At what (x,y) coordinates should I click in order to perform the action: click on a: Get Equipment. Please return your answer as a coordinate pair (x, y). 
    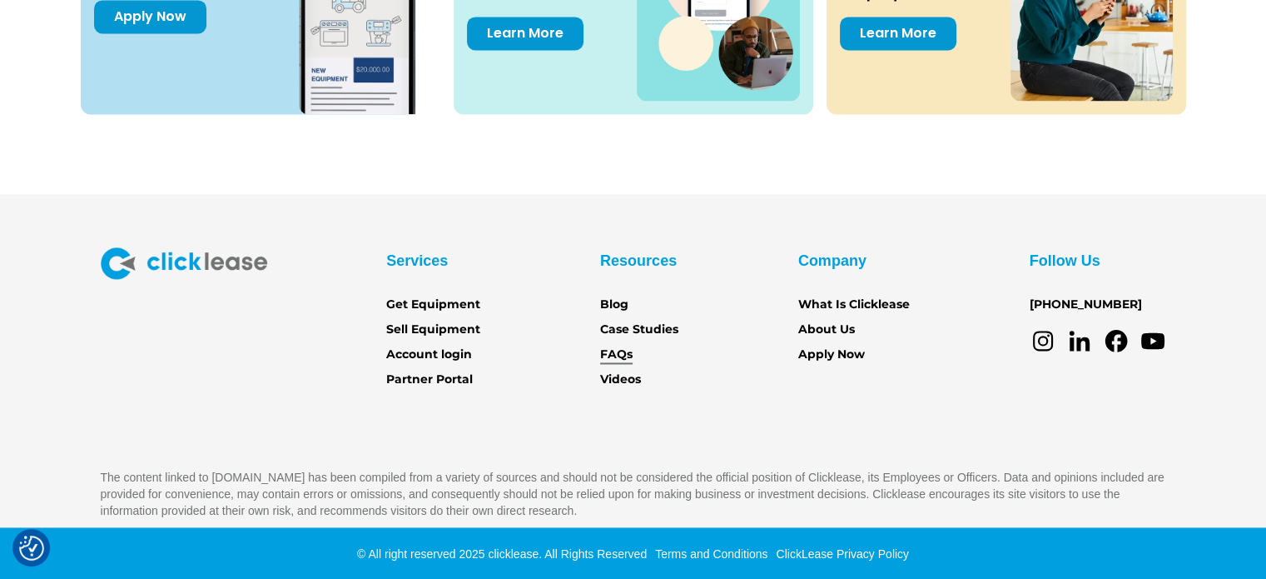
    Looking at the image, I should click on (433, 305).